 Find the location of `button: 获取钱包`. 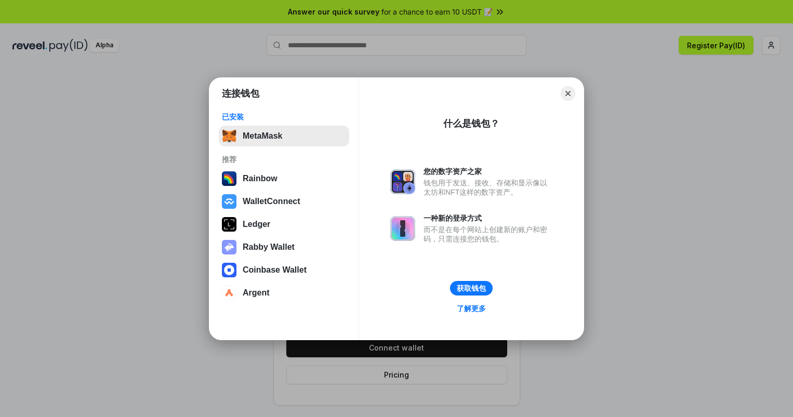

button: 获取钱包 is located at coordinates (471, 288).